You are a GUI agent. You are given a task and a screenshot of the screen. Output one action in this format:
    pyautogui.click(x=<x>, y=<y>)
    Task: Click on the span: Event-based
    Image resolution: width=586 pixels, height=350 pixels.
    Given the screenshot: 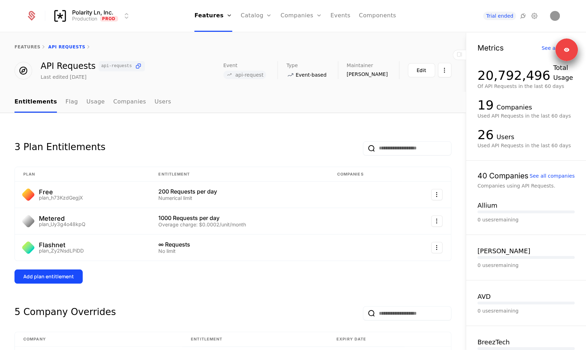 What is the action you would take?
    pyautogui.click(x=311, y=75)
    